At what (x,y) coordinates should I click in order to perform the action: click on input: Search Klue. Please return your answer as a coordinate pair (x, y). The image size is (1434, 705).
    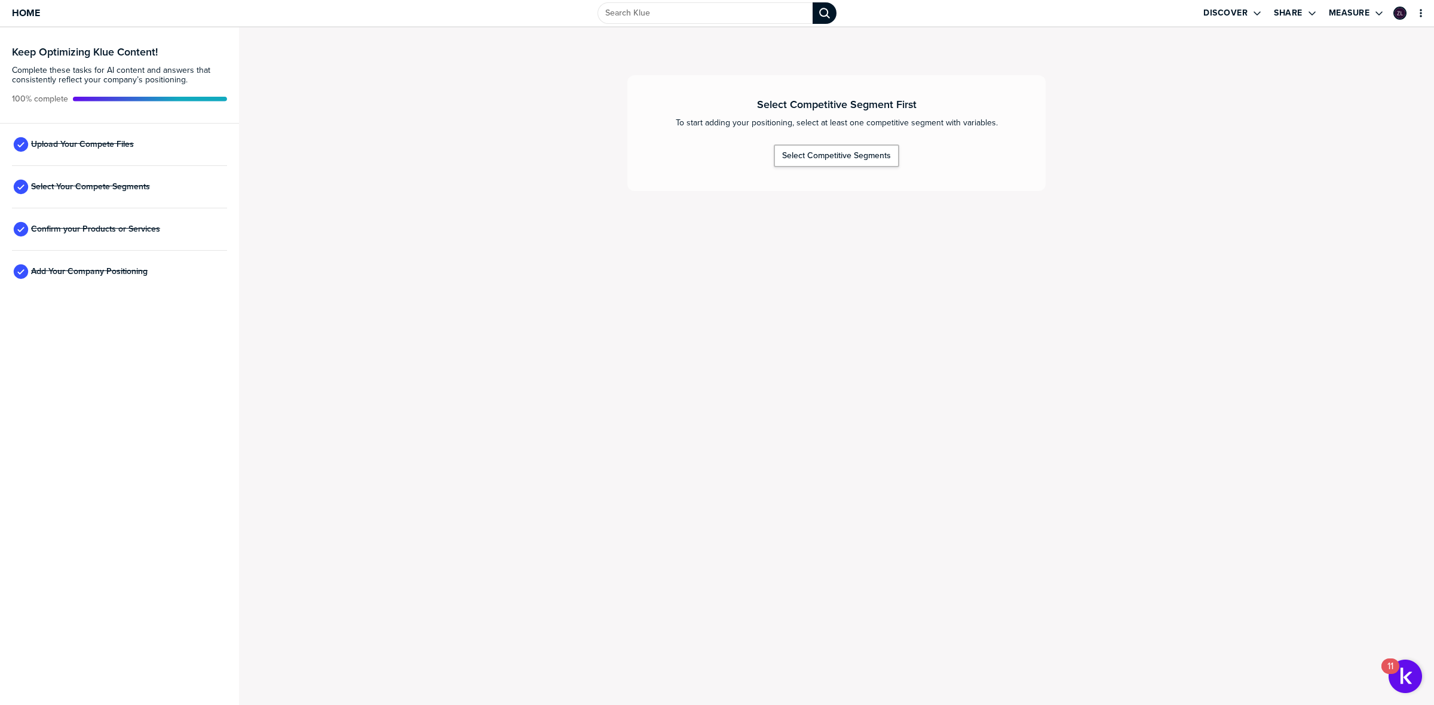
    Looking at the image, I should click on (705, 13).